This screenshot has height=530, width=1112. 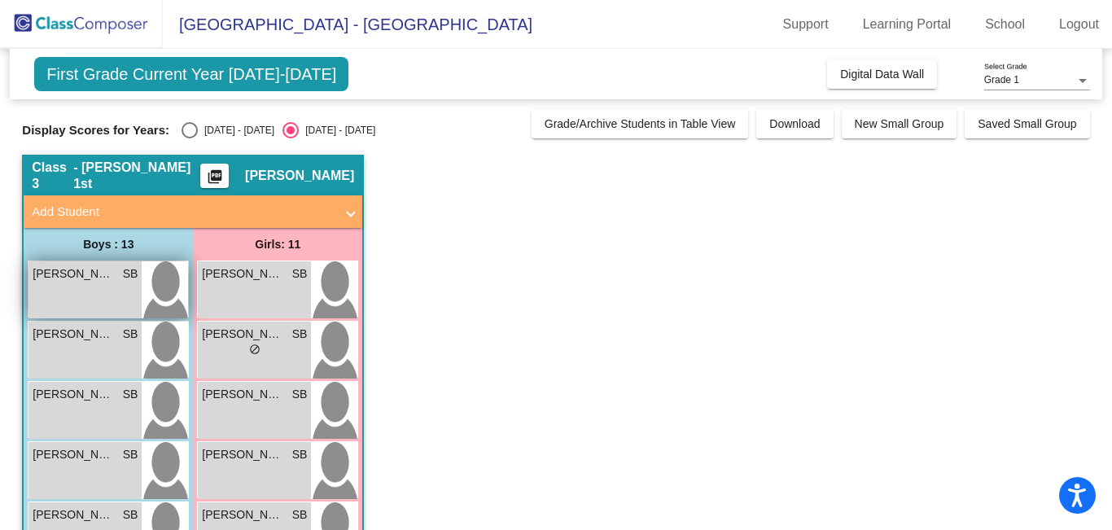 What do you see at coordinates (795, 124) in the screenshot?
I see `span: Download` at bounding box center [795, 124].